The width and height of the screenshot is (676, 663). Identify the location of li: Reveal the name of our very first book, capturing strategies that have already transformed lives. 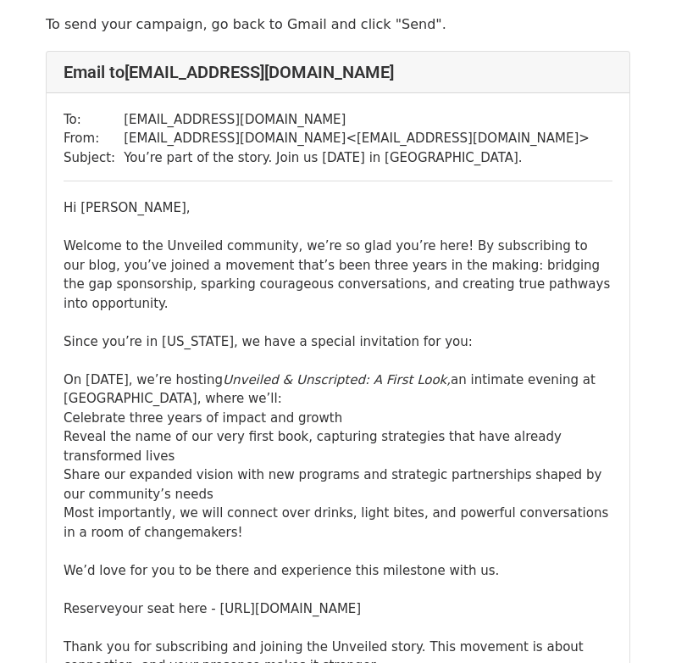
(338, 446).